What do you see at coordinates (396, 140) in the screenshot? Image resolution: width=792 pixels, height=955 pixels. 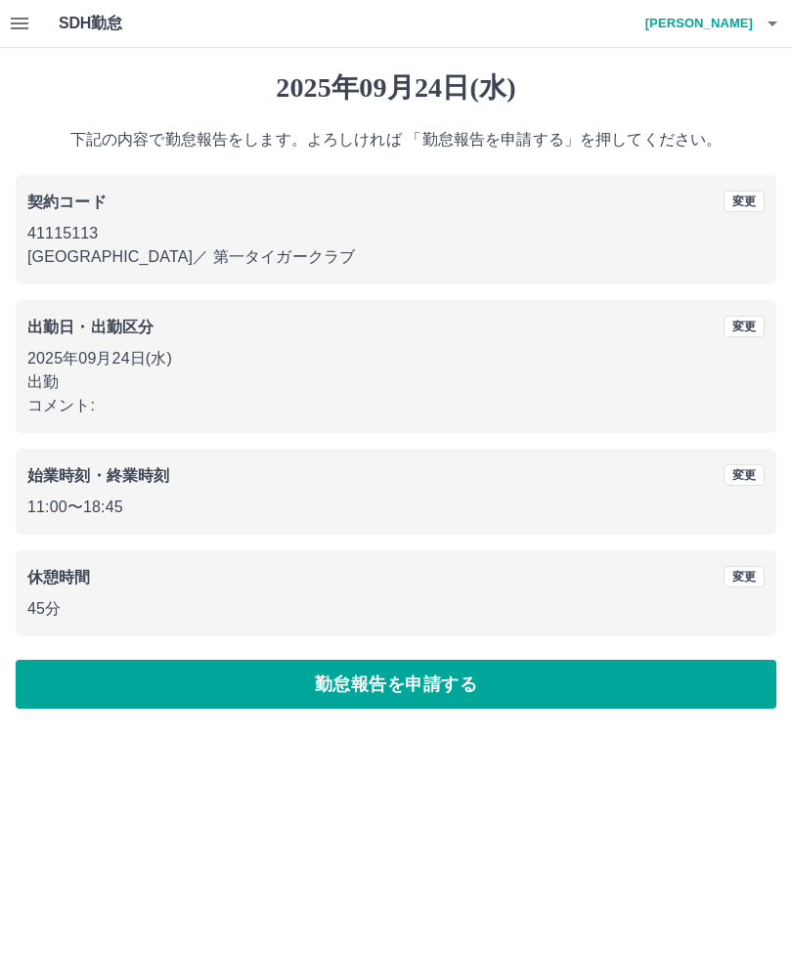 I see `p: 下記の内容で勤怠報告をします。よろしければ 「勤怠報告を申請する」を押してください。` at bounding box center [396, 140].